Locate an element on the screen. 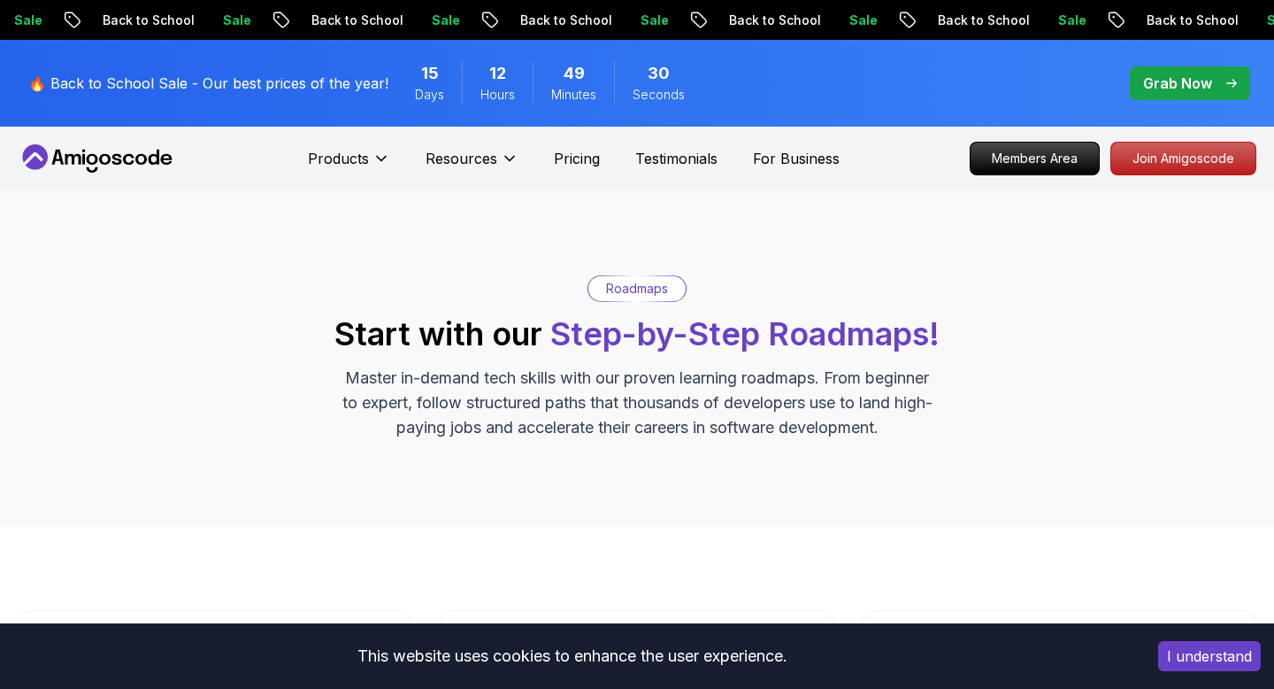  span: Days is located at coordinates (429, 95).